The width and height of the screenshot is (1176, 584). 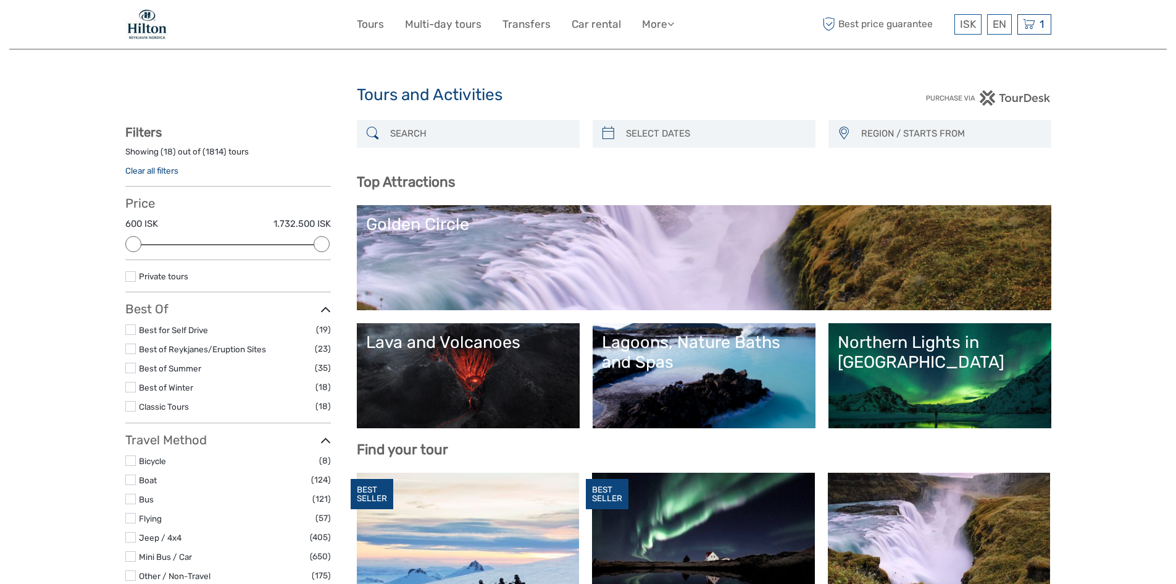 I want to click on a: Bicycle, so click(x=153, y=461).